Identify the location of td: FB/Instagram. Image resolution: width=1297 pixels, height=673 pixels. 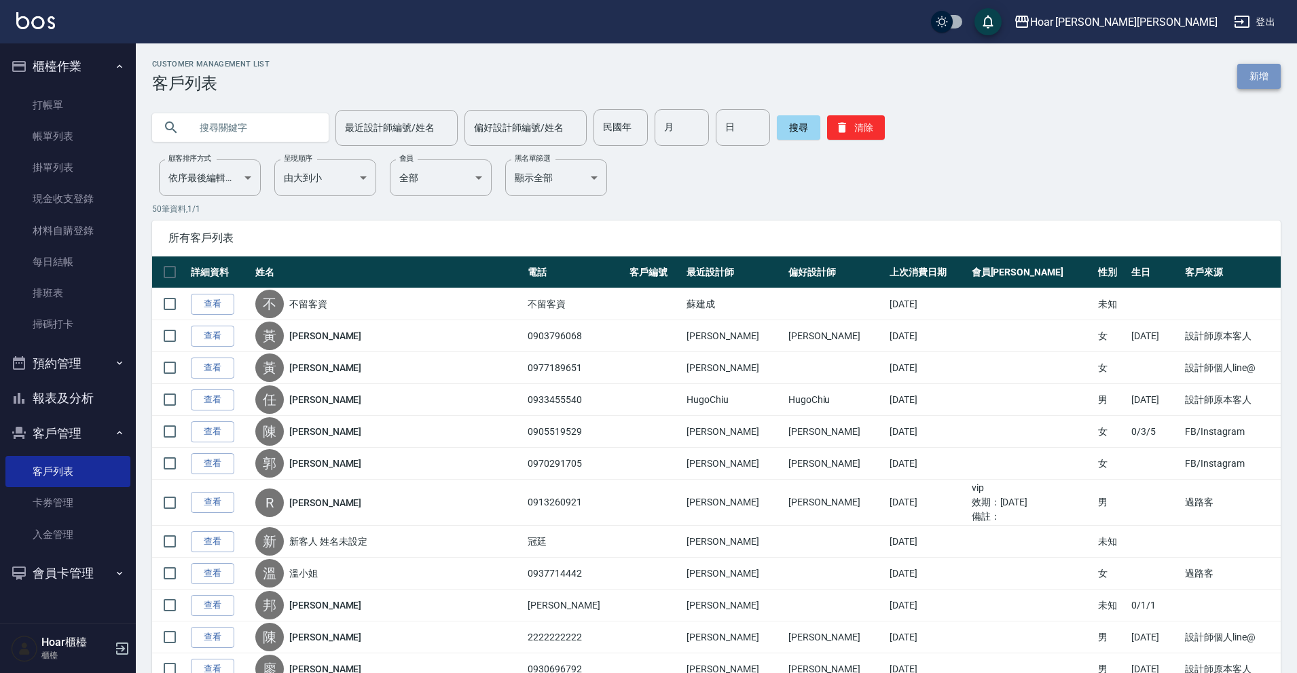
(1231, 464).